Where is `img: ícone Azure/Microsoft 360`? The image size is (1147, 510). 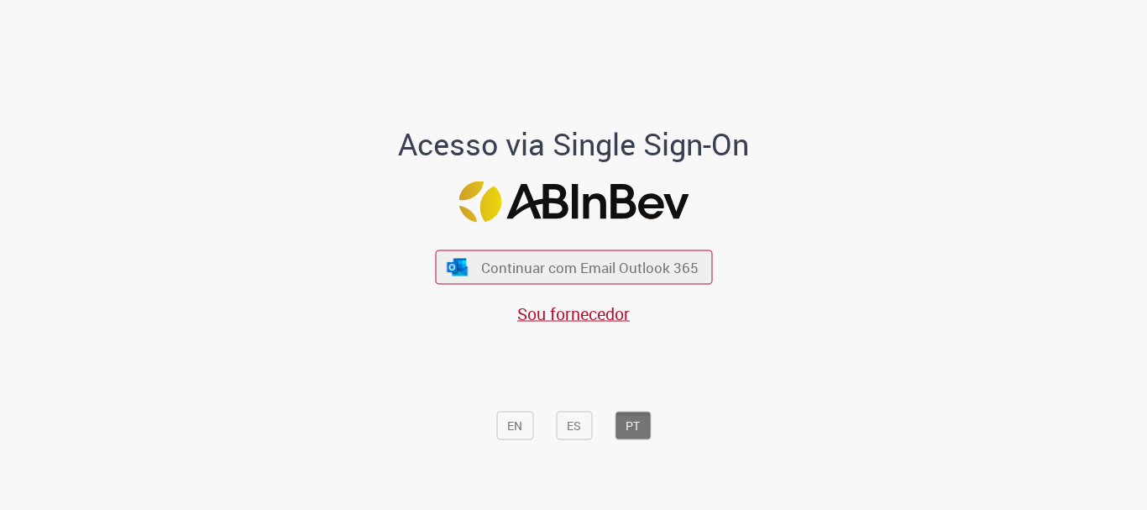 img: ícone Azure/Microsoft 360 is located at coordinates (458, 266).